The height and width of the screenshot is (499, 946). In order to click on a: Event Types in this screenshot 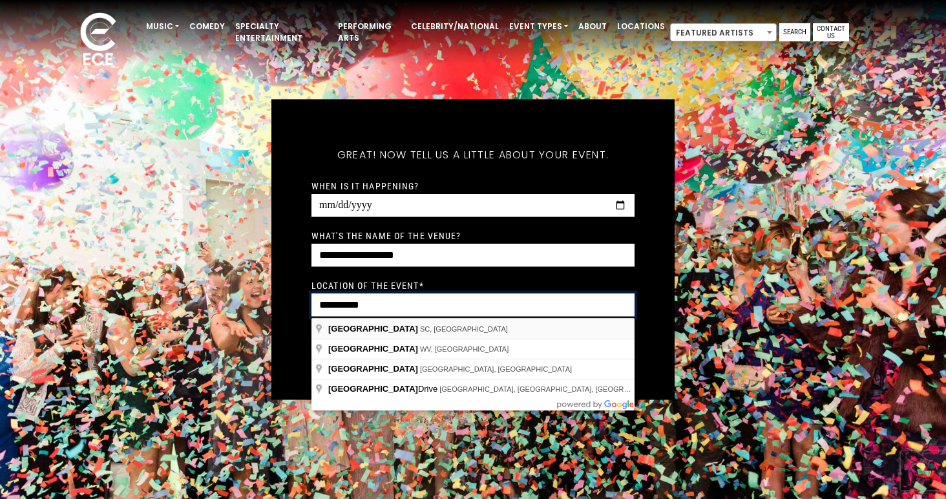, I will do `click(538, 27)`.